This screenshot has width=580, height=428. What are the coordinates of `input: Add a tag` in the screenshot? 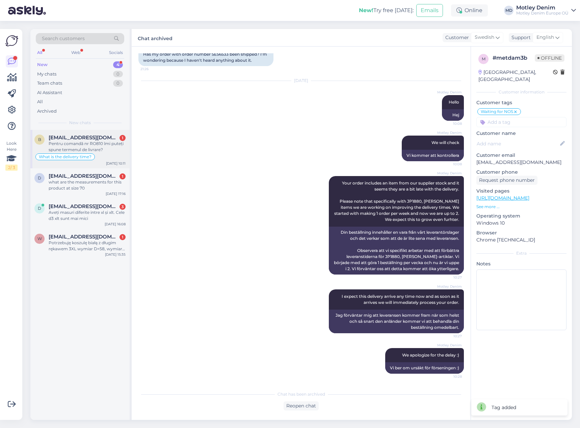 It's located at (521, 122).